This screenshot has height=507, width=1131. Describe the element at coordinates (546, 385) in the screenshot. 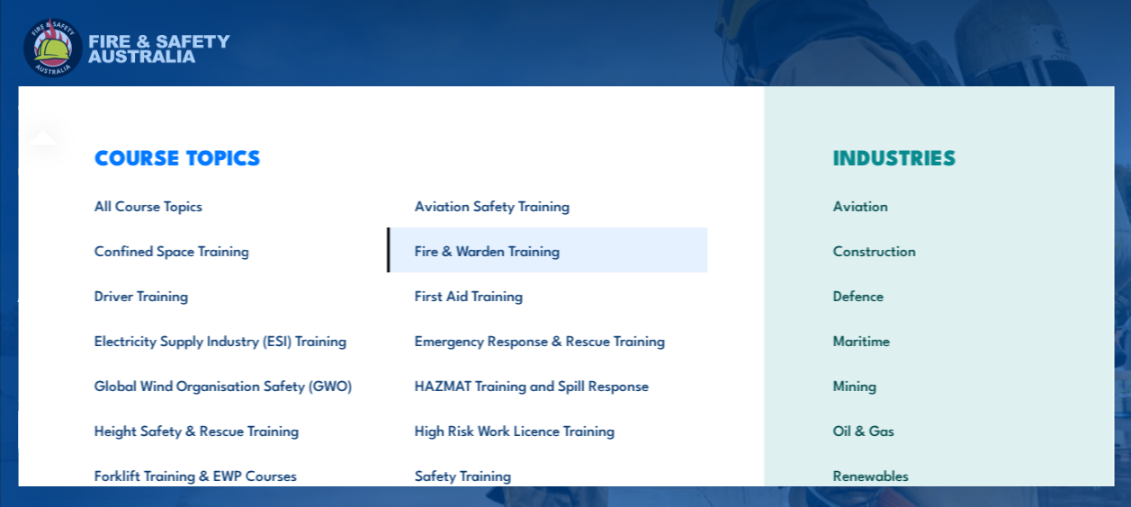

I see `a: HAZMAT Training and Spill Response` at that location.